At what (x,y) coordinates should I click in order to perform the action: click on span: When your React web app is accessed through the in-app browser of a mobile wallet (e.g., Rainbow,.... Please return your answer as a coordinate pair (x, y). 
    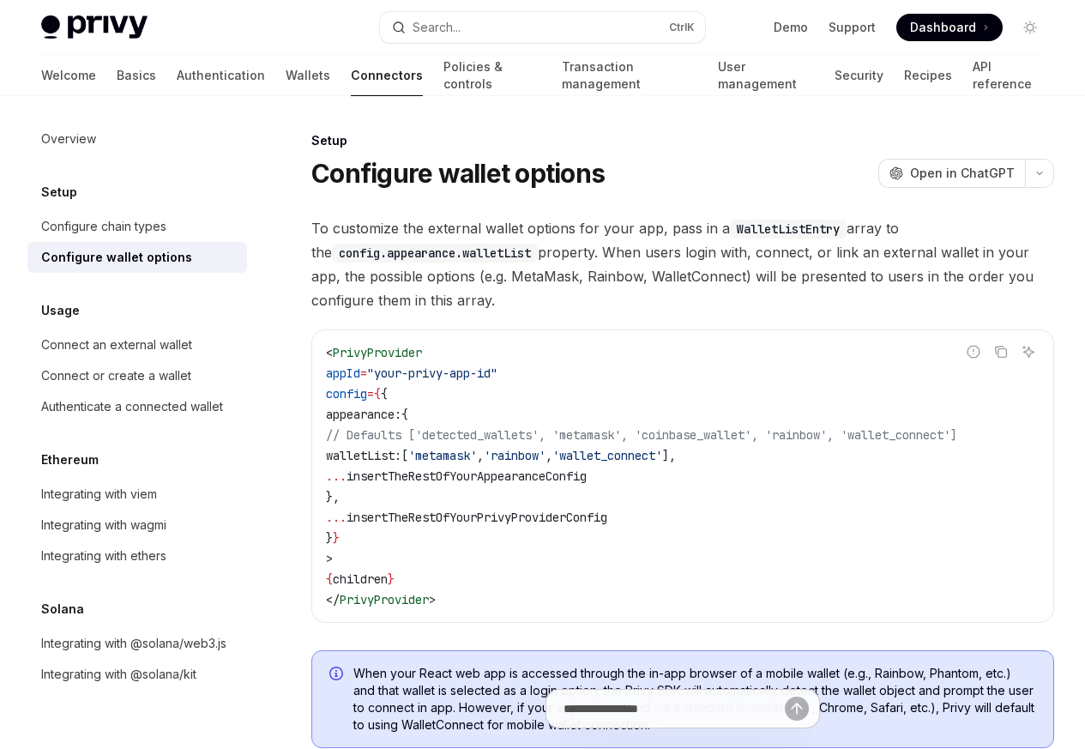
    Looking at the image, I should click on (695, 699).